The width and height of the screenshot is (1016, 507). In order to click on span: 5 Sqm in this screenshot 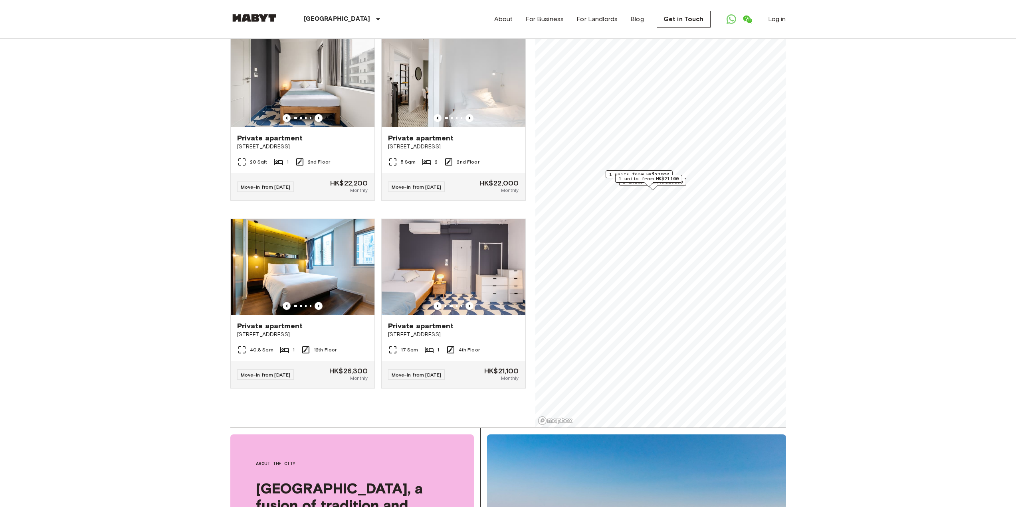, I will do `click(408, 162)`.